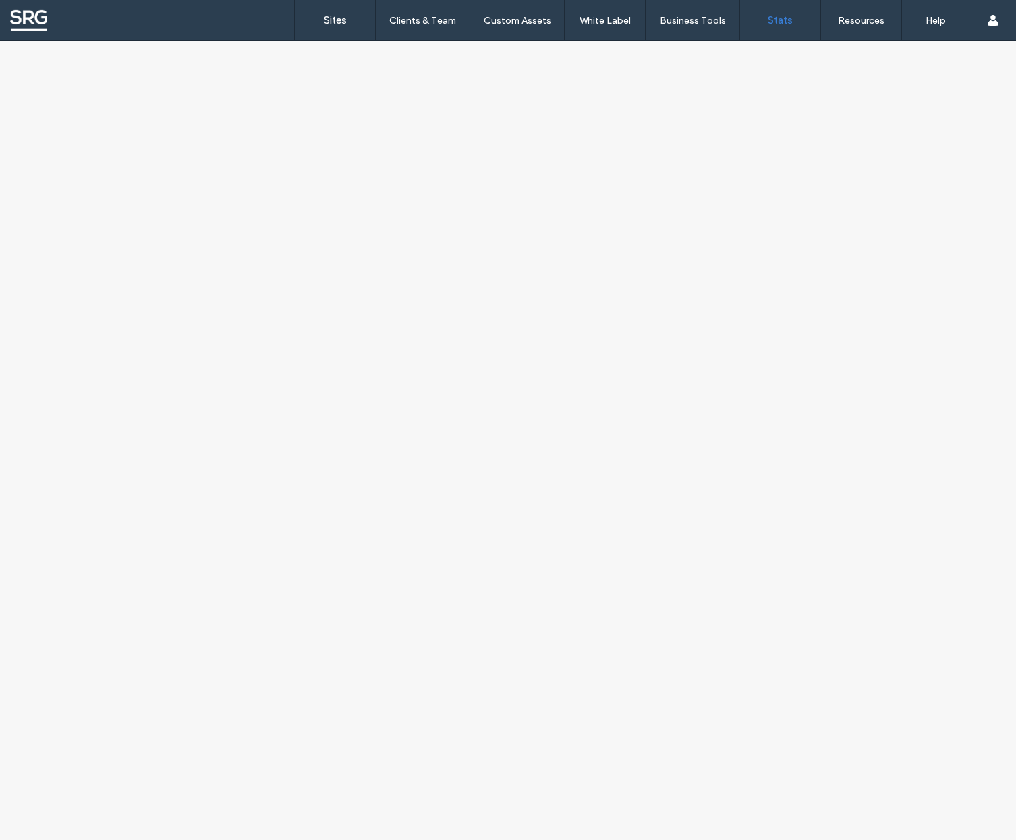 The height and width of the screenshot is (840, 1016). I want to click on label: Stats, so click(780, 20).